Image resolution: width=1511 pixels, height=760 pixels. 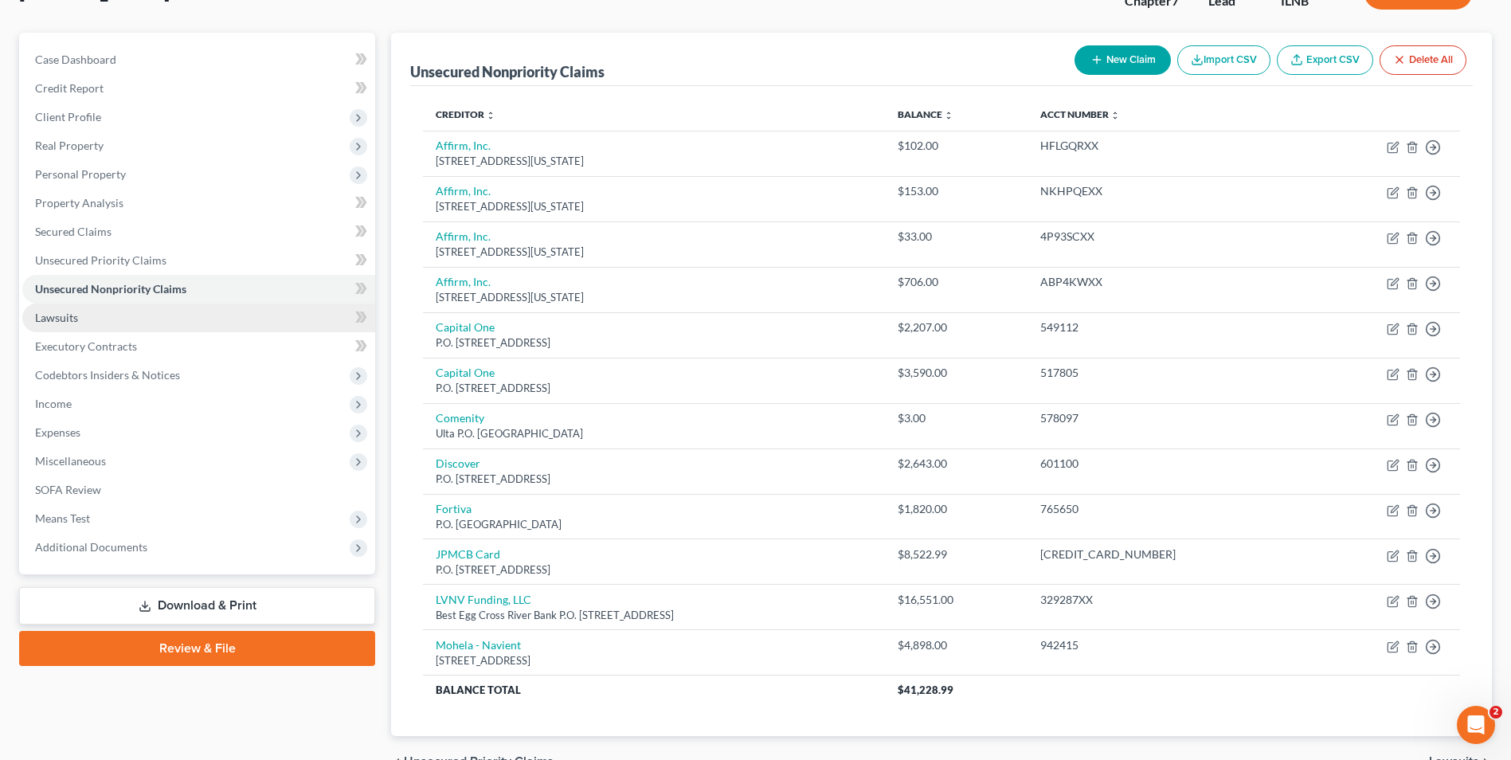 I want to click on div: 942415, so click(x=1168, y=645).